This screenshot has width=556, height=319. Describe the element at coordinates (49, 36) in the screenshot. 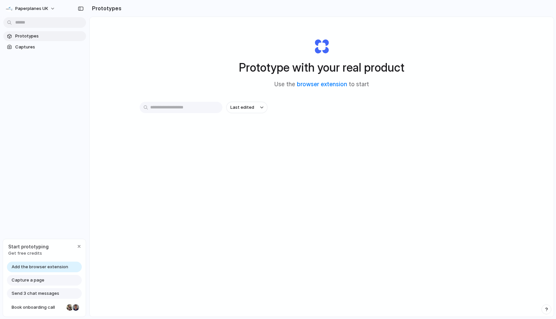

I see `span: Prototypes` at that location.